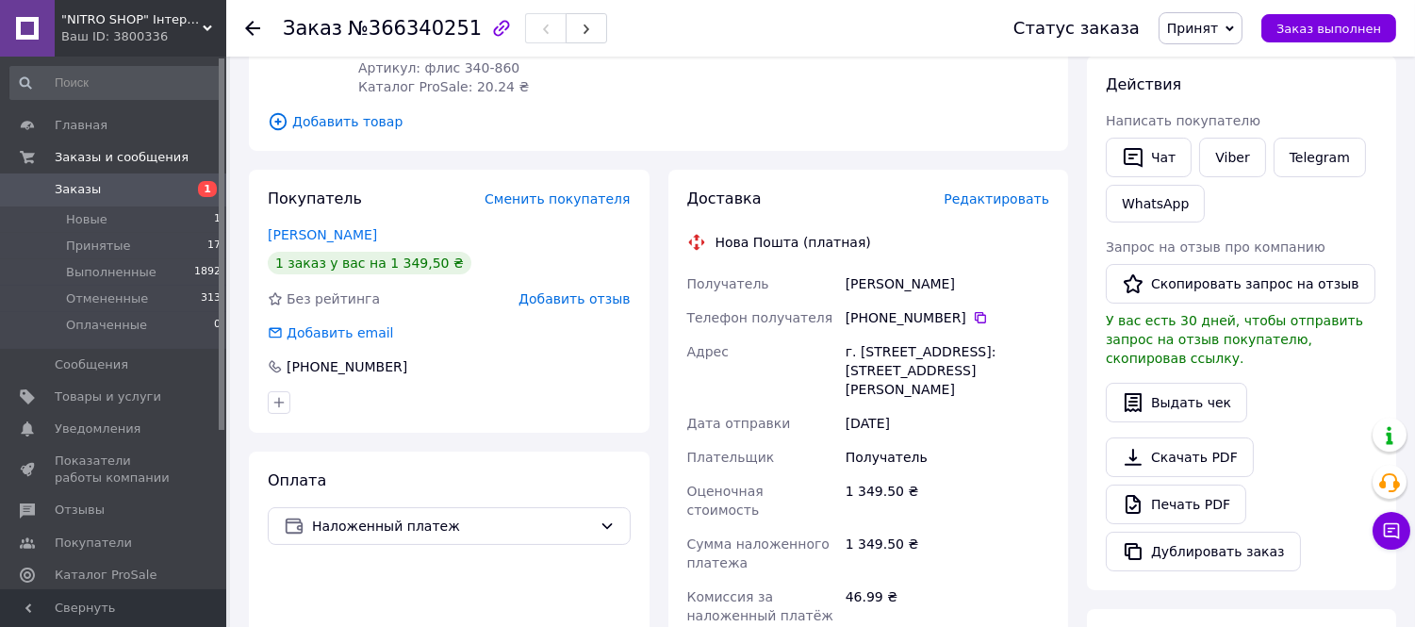 The height and width of the screenshot is (627, 1415). What do you see at coordinates (333, 299) in the screenshot?
I see `span: Без рейтинга` at bounding box center [333, 299].